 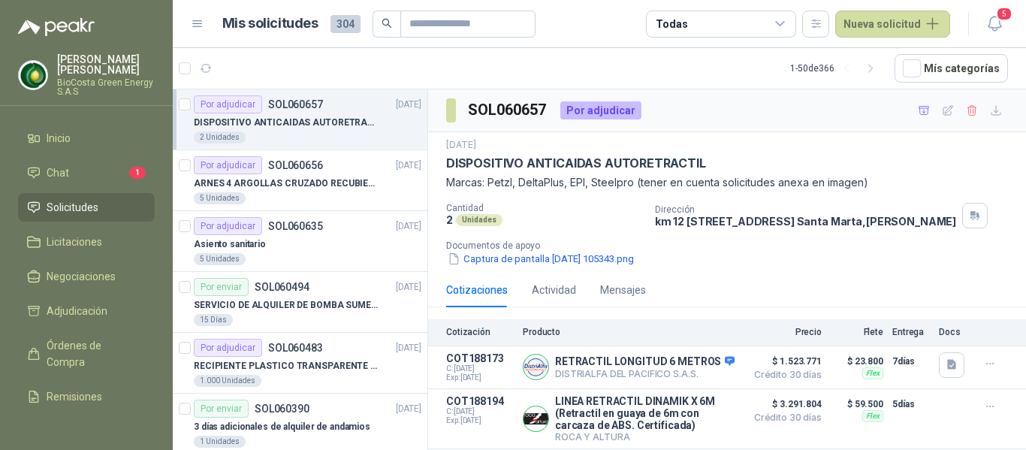 I want to click on a: Órdenes de Compra, so click(x=86, y=354).